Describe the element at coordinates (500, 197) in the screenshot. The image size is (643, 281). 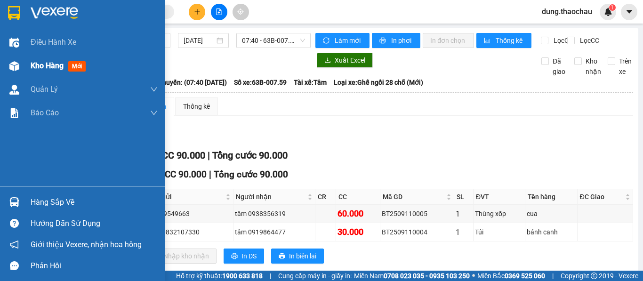
I see `th: ĐVT` at that location.